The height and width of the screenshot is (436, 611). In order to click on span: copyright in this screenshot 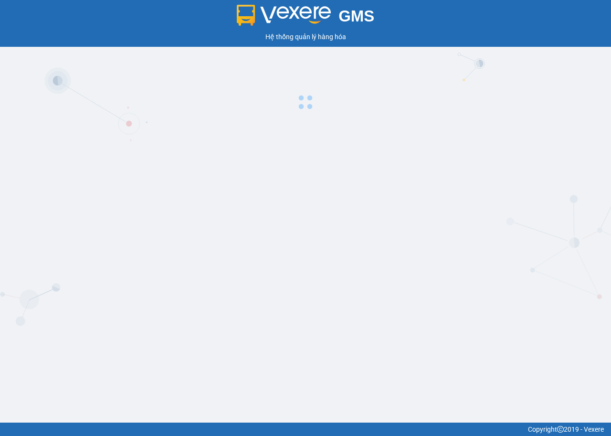, I will do `click(561, 429)`.